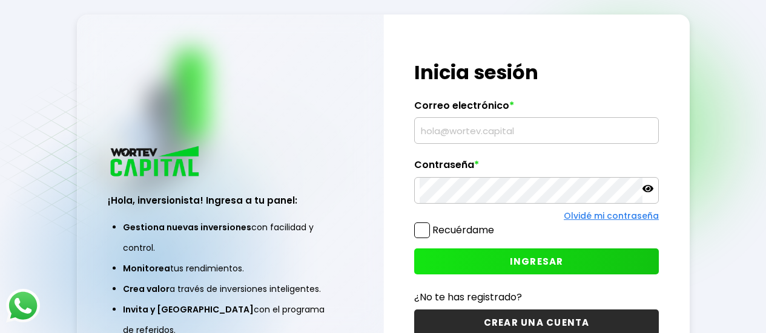 This screenshot has height=333, width=766. What do you see at coordinates (536, 261) in the screenshot?
I see `button: INGRESAR` at bounding box center [536, 261].